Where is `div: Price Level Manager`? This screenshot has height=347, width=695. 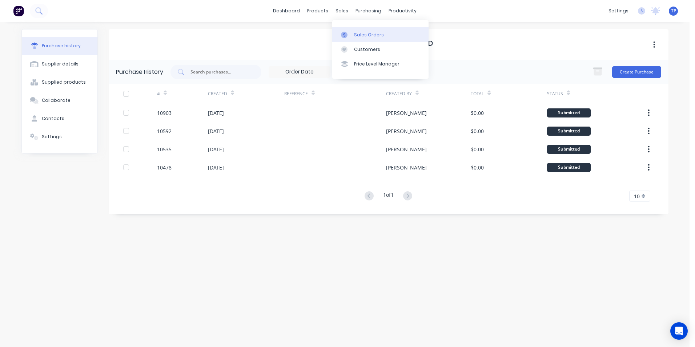
div: Price Level Manager is located at coordinates (376, 64).